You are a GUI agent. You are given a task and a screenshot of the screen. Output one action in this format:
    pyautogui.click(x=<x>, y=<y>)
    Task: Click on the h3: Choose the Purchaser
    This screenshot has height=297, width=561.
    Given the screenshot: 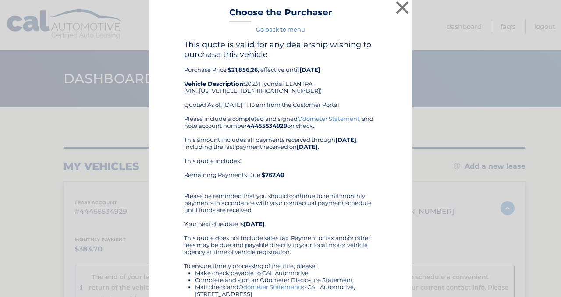 What is the action you would take?
    pyautogui.click(x=280, y=14)
    